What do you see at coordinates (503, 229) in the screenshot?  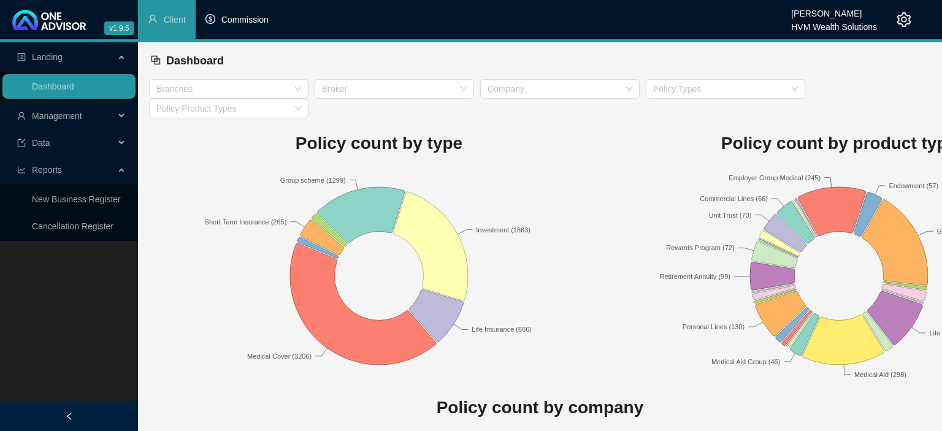 I see `text: Investment (1863)` at bounding box center [503, 229].